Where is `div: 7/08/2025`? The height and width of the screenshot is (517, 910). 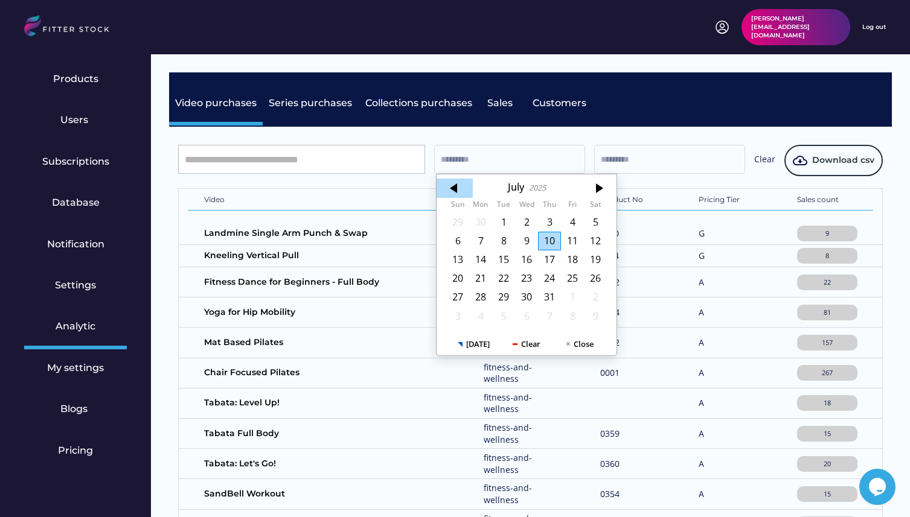
div: 7/08/2025 is located at coordinates (504, 241).